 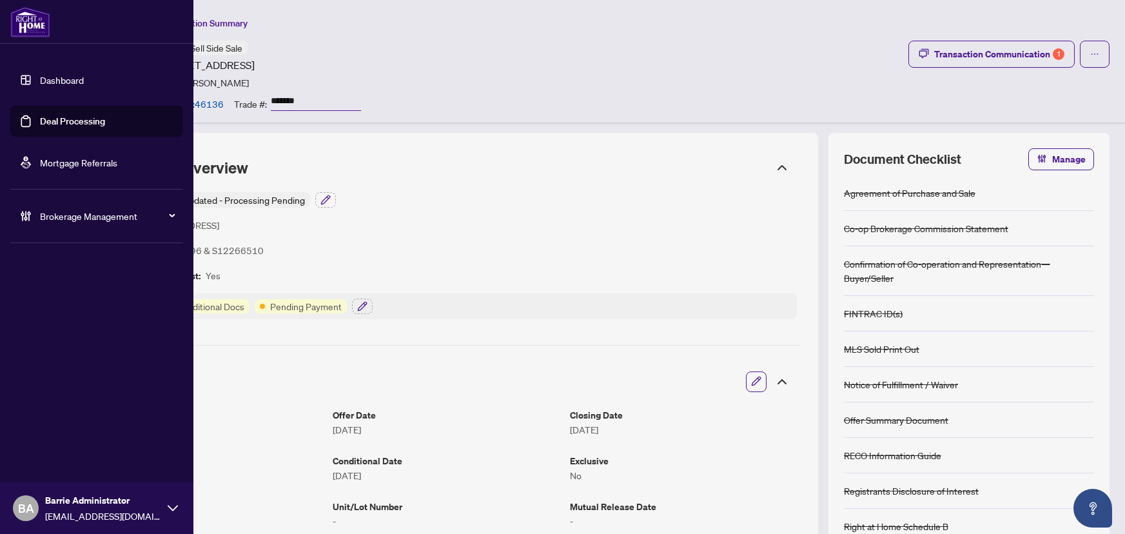 I want to click on a: Mortgage Referrals, so click(x=79, y=162).